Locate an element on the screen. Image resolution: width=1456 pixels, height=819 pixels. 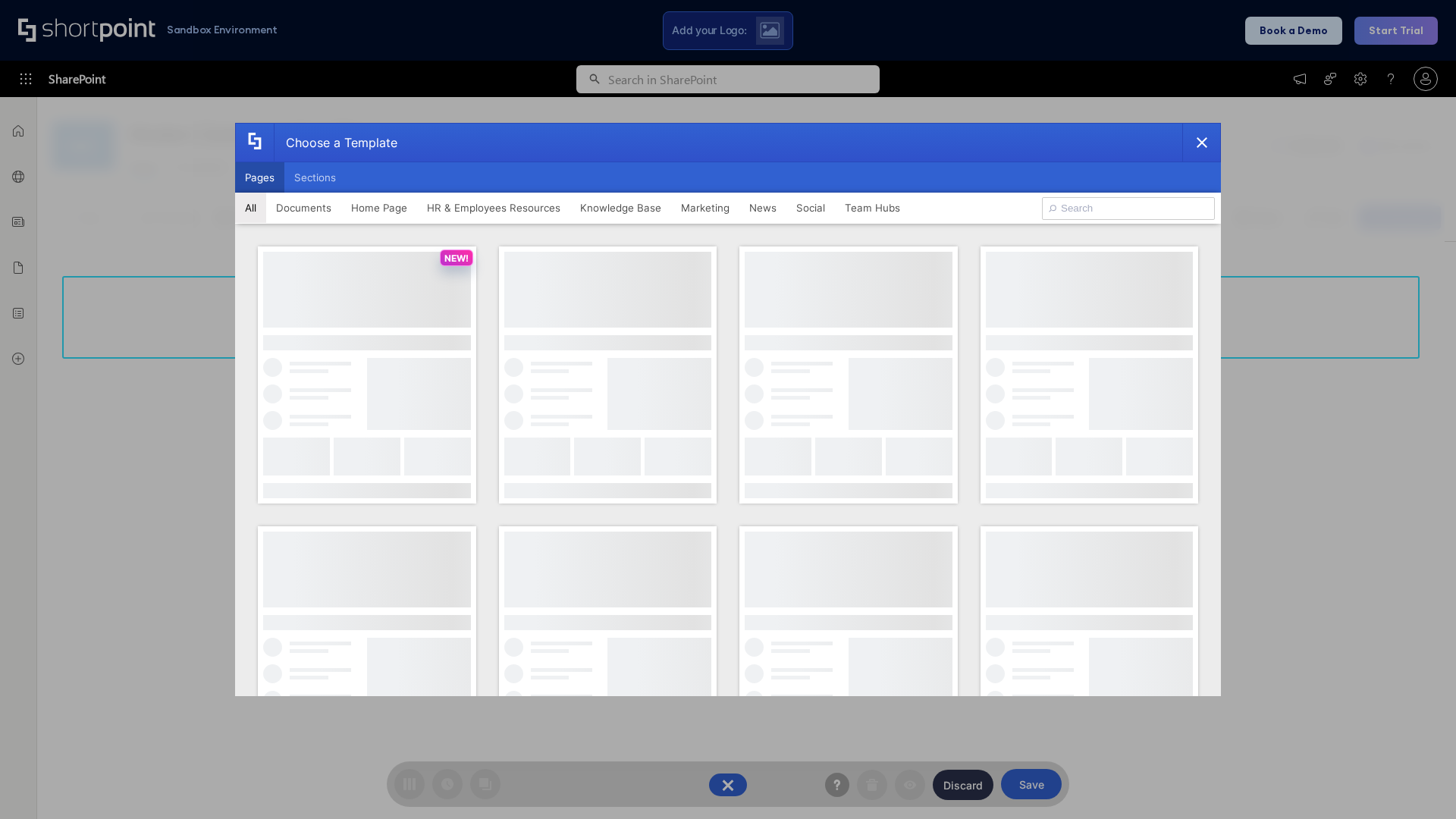
div: Chat Widget is located at coordinates (1418, 783).